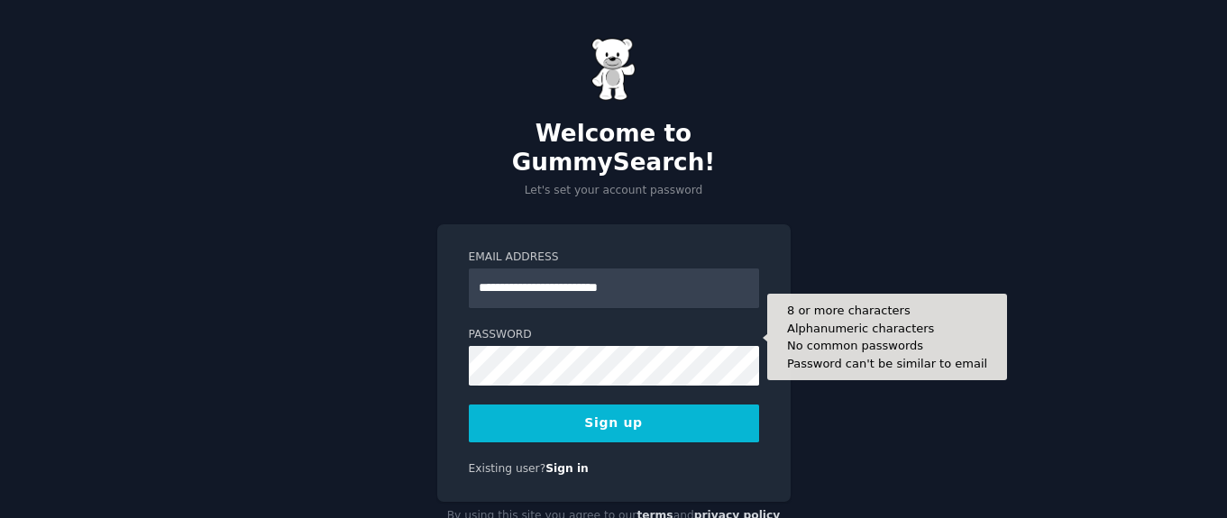  Describe the element at coordinates (614, 424) in the screenshot. I see `button: Sign up` at that location.